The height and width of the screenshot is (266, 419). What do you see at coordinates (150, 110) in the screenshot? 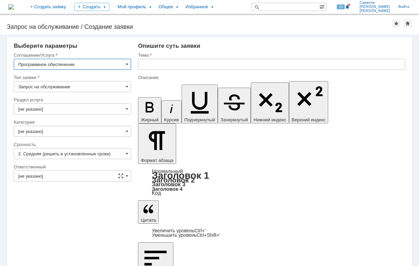
I see `button: Жирный` at bounding box center [150, 110].